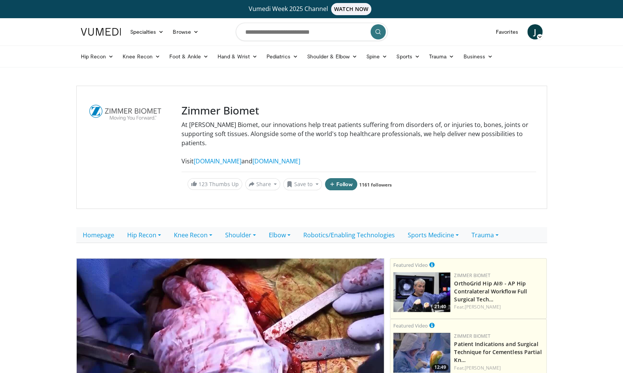 This screenshot has width=623, height=373. What do you see at coordinates (341, 184) in the screenshot?
I see `button: Follow` at bounding box center [341, 184].